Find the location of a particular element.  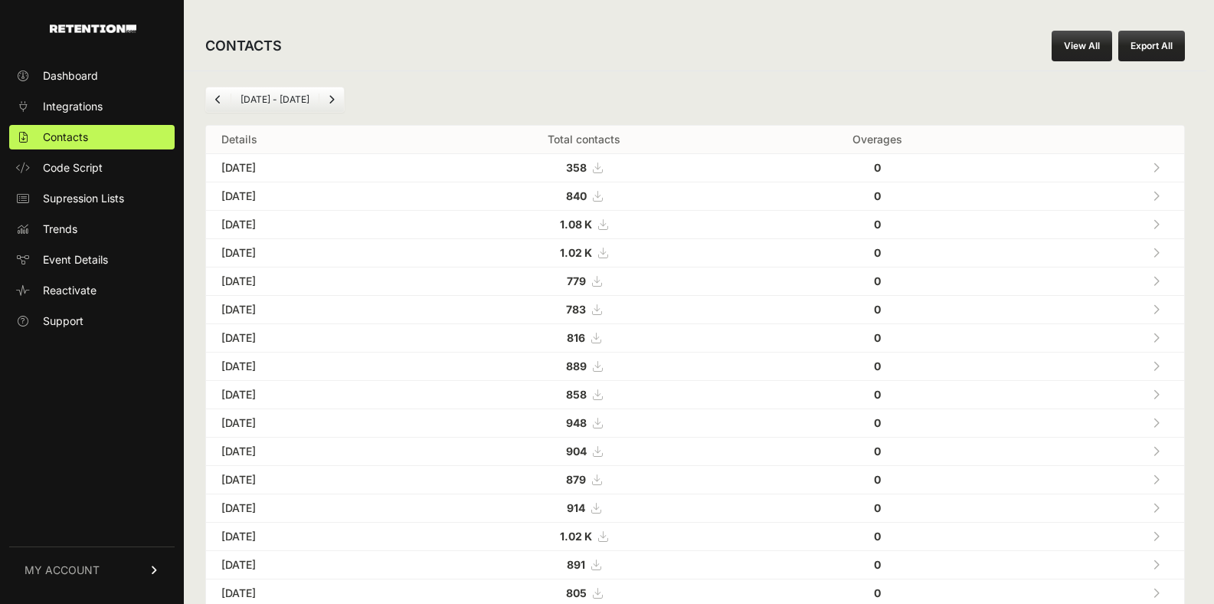

strong: 891 is located at coordinates (576, 564).